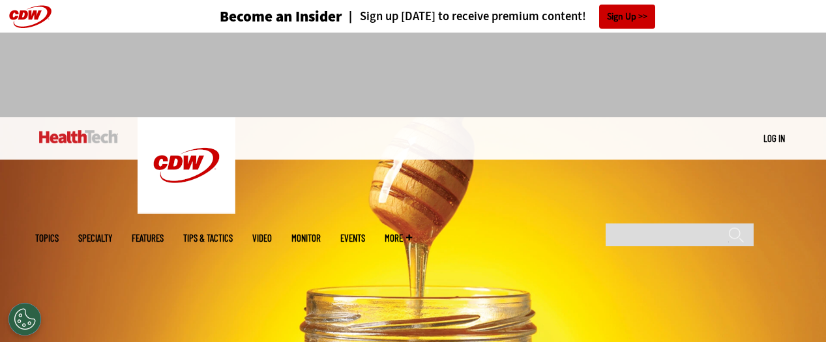  I want to click on a: Features, so click(147, 238).